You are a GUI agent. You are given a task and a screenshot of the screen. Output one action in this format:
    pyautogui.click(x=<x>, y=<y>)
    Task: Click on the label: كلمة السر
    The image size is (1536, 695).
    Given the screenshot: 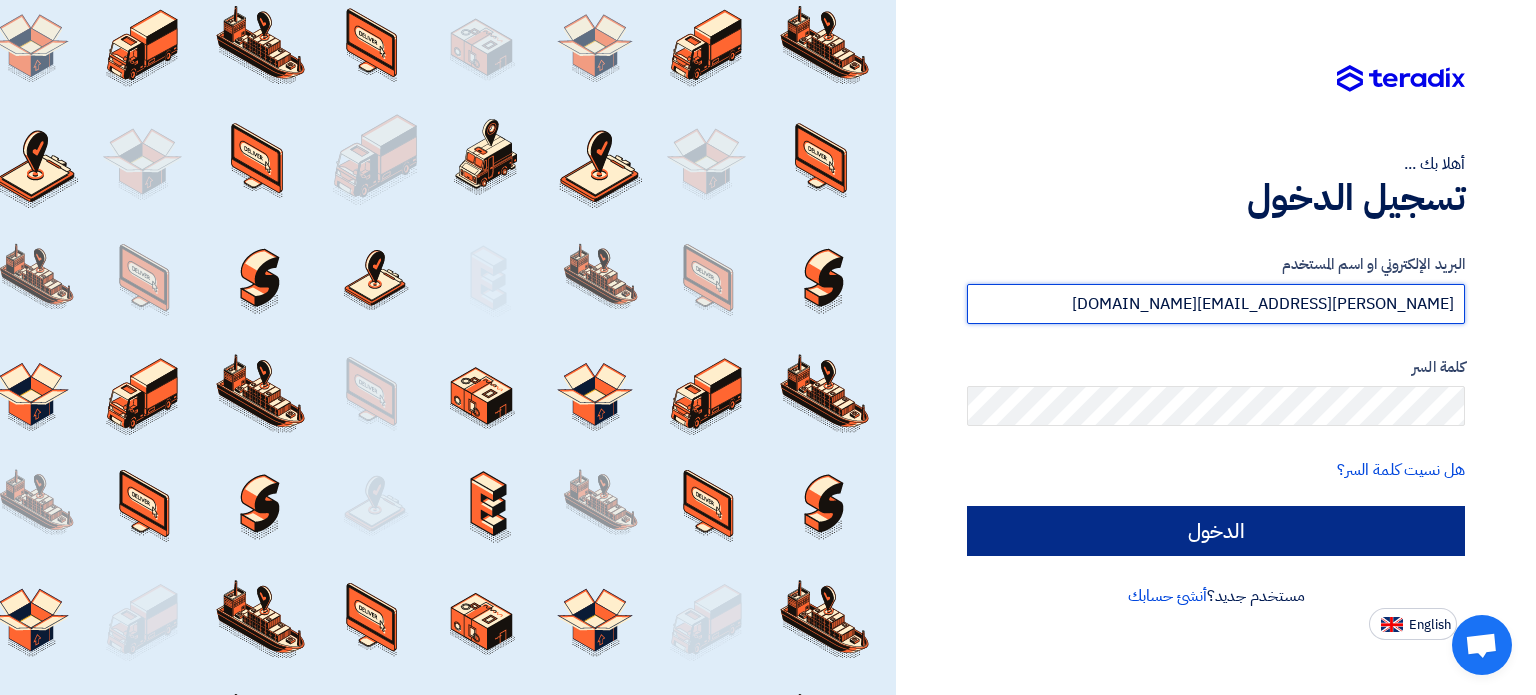 What is the action you would take?
    pyautogui.click(x=1216, y=367)
    